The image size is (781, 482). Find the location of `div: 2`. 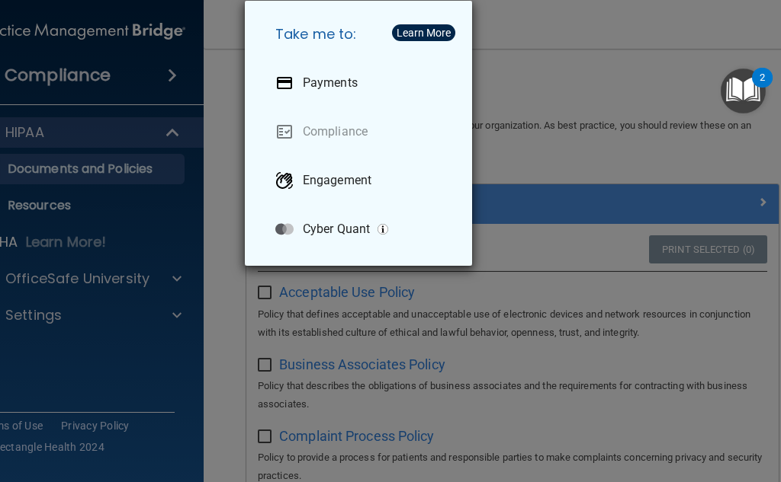

div: 2 is located at coordinates (761, 88).